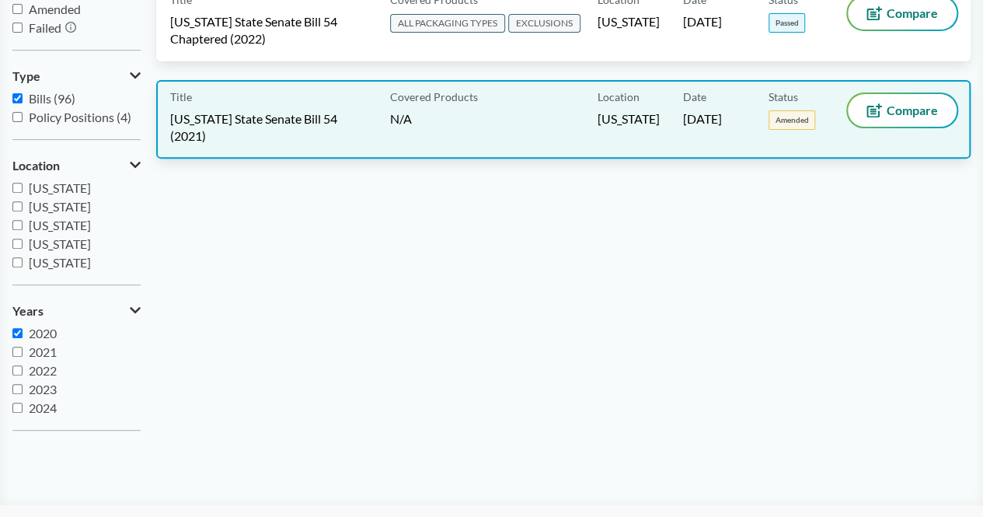  Describe the element at coordinates (448, 23) in the screenshot. I see `span: ALL PACKAGING TYPES` at that location.